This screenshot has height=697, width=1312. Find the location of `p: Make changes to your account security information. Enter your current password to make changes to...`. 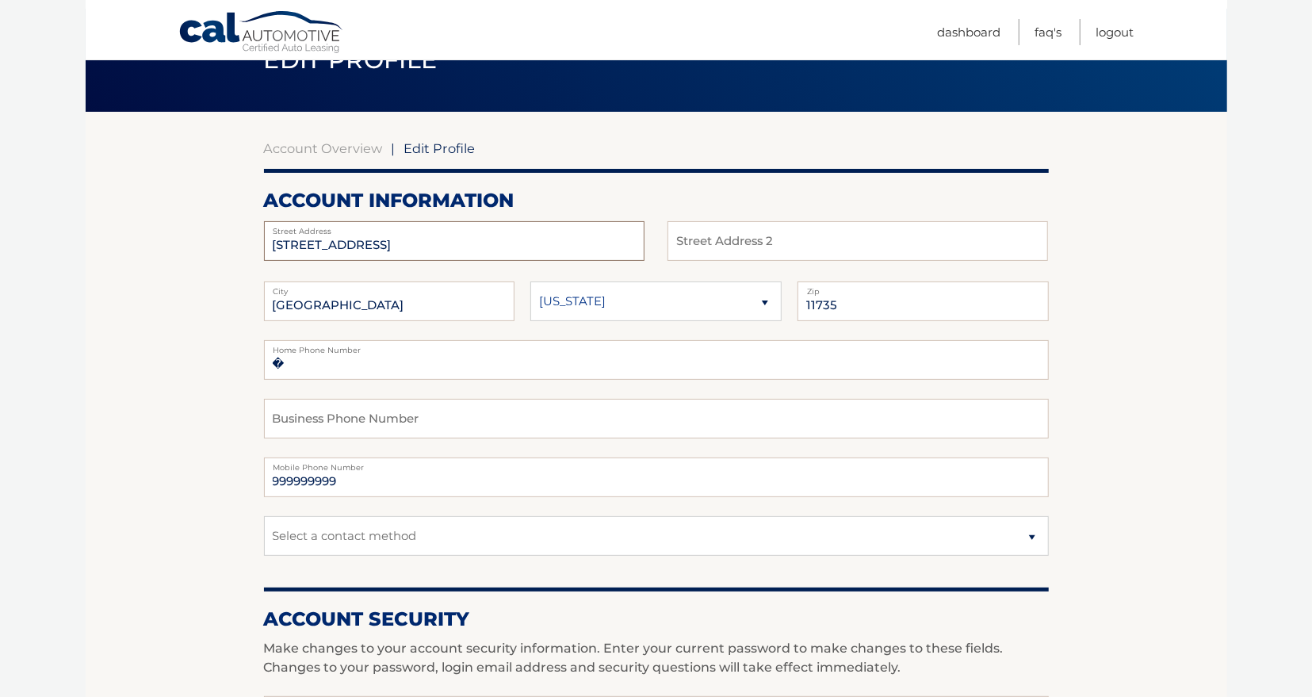

p: Make changes to your account security information. Enter your current password to make changes to... is located at coordinates (657, 658).